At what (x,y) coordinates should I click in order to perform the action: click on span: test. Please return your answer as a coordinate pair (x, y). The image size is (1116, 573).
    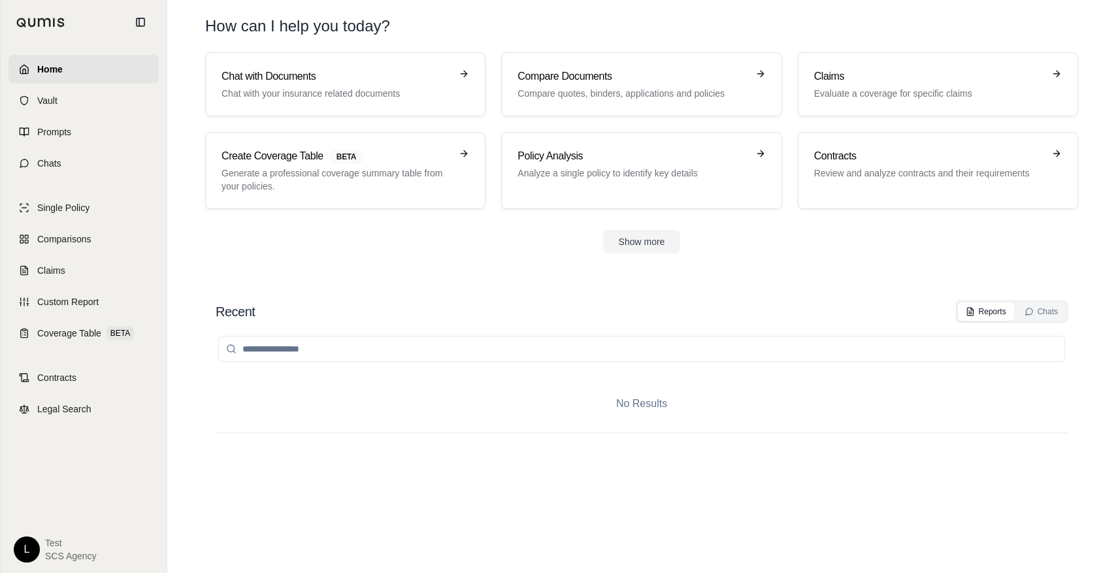
    Looking at the image, I should click on (71, 543).